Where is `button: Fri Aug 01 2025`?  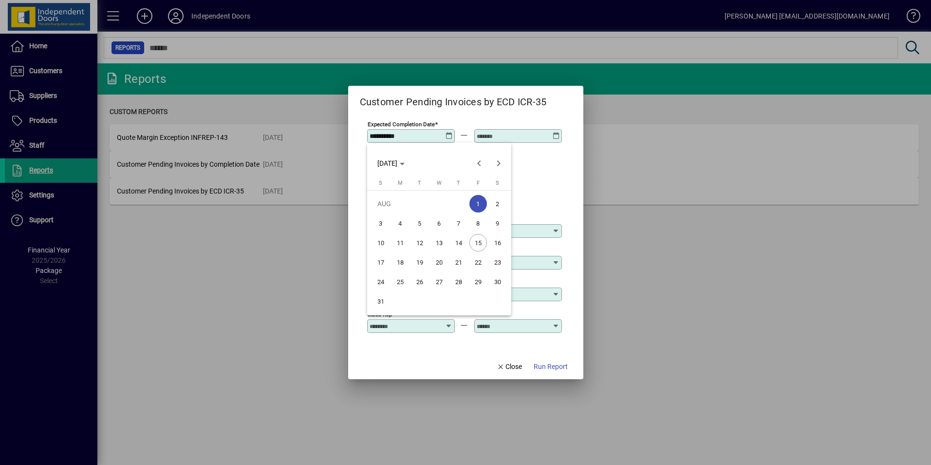 button: Fri Aug 01 2025 is located at coordinates (478, 204).